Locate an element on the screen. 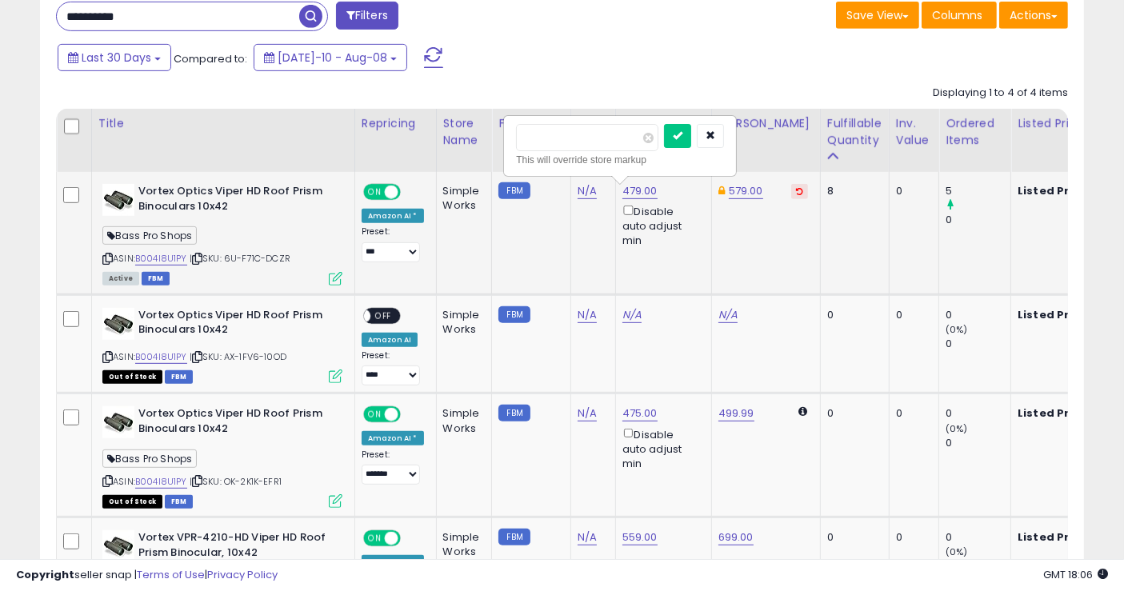  div: Repricing is located at coordinates (395, 123).